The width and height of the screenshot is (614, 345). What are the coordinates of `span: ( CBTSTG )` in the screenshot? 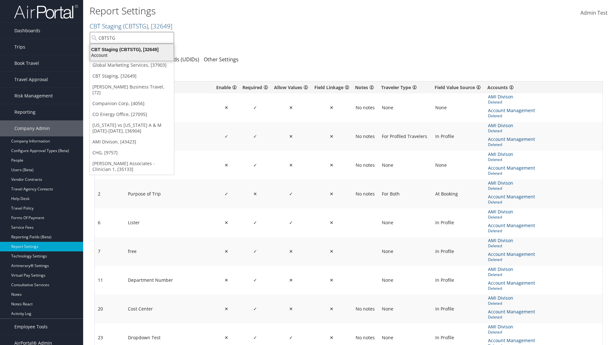 It's located at (136, 26).